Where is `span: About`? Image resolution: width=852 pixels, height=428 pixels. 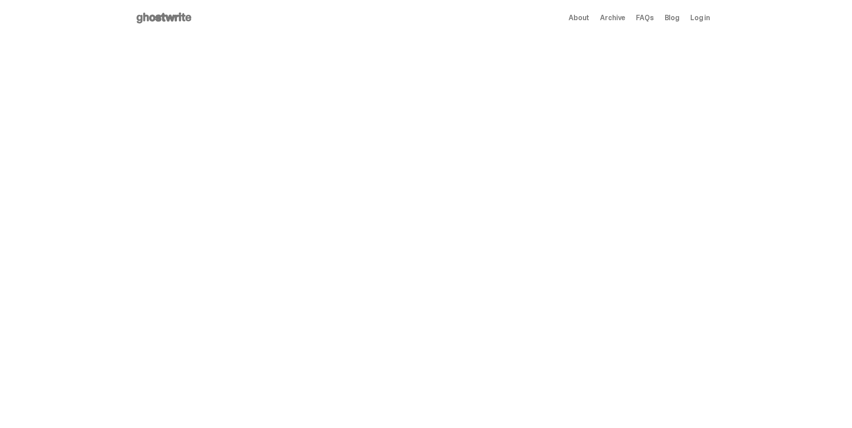
span: About is located at coordinates (579, 18).